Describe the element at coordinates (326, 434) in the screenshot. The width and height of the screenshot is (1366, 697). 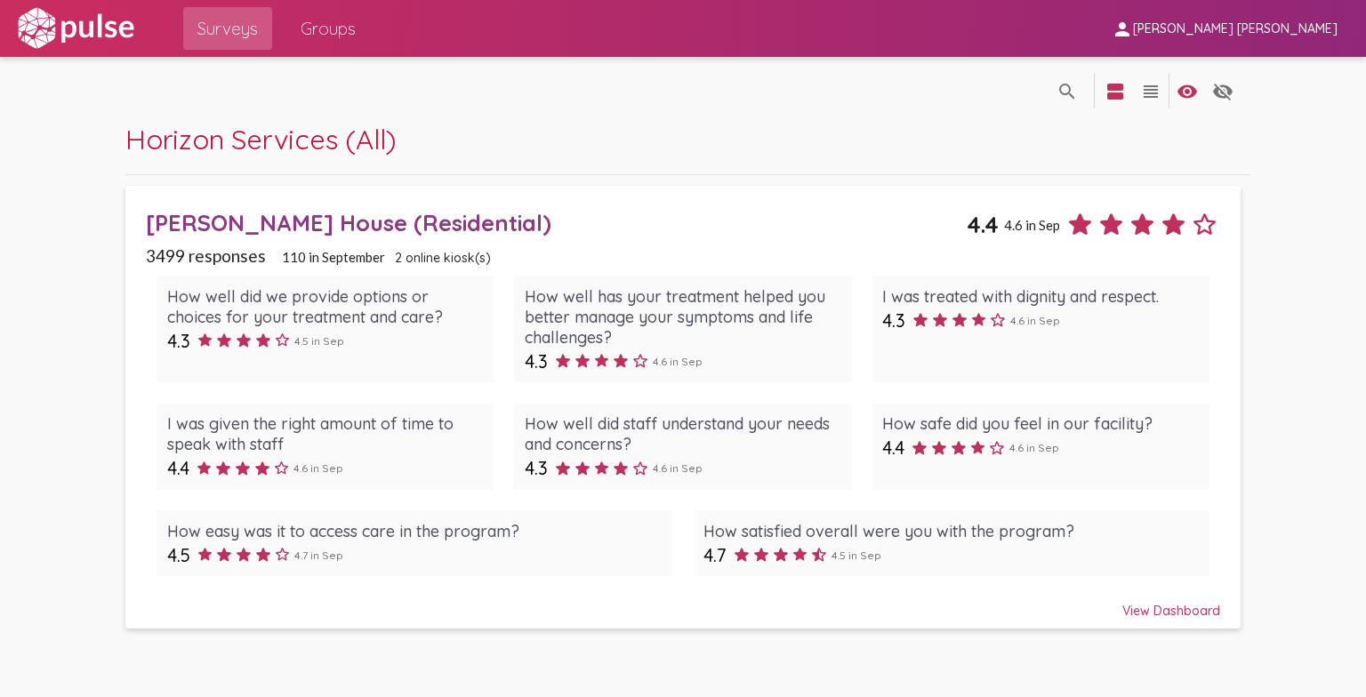
I see `div: I was given the right amount of time to speak with staff` at that location.